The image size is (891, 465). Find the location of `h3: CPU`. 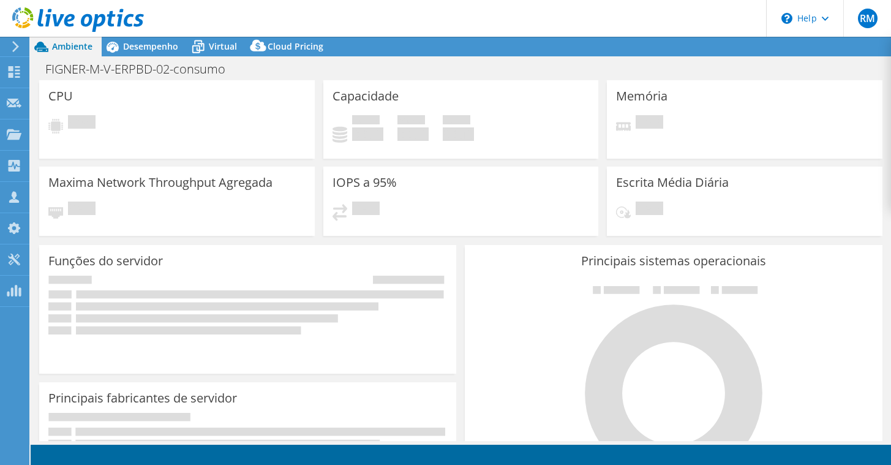

h3: CPU is located at coordinates (61, 96).